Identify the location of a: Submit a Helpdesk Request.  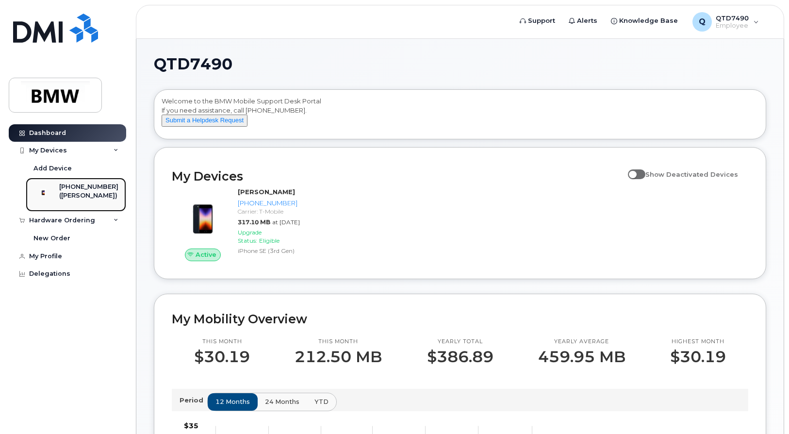
(204, 120).